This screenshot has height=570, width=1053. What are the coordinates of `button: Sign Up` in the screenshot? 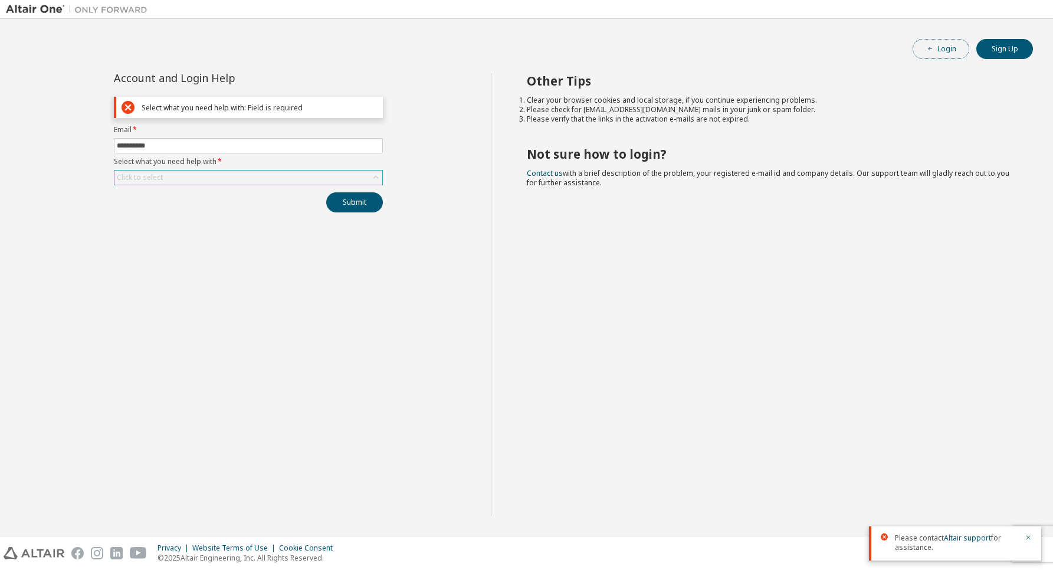 It's located at (1005, 49).